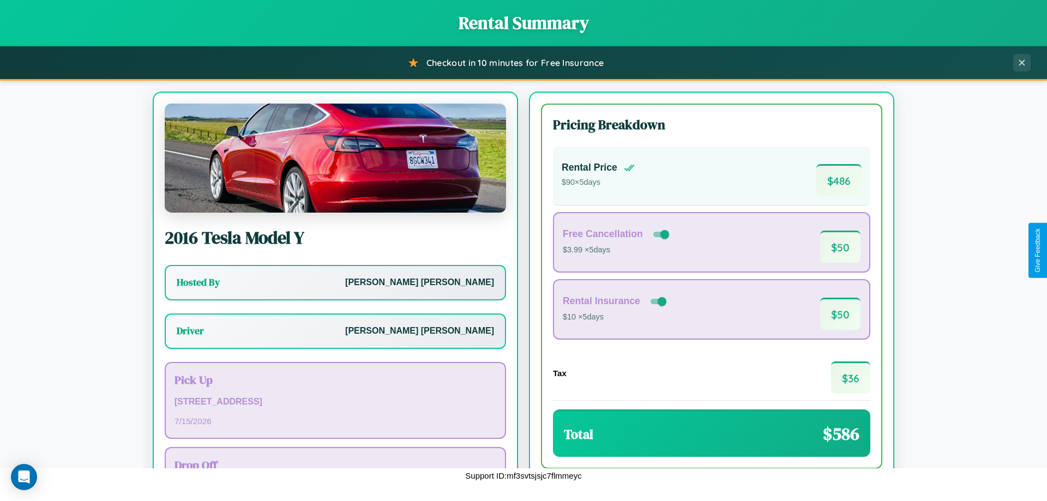  What do you see at coordinates (335, 238) in the screenshot?
I see `h2: 2016 Tesla Model Y` at bounding box center [335, 238].